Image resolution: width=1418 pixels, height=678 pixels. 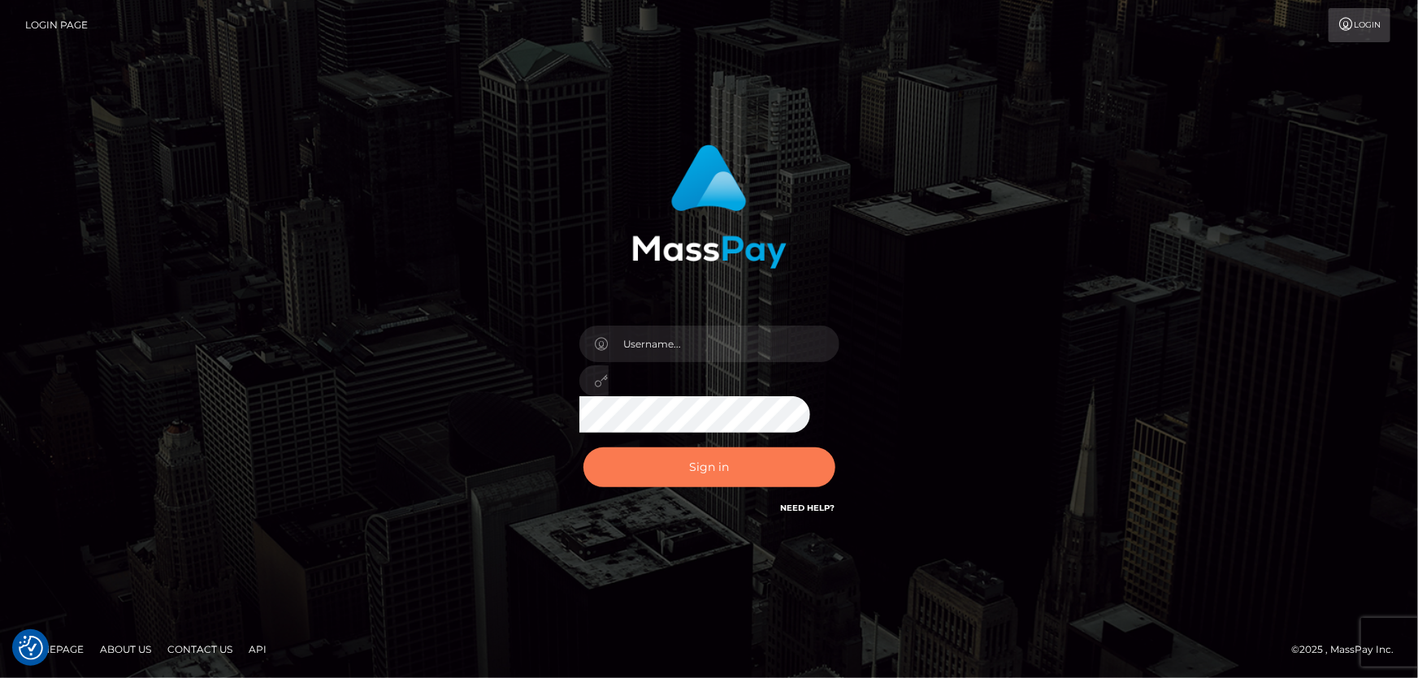 What do you see at coordinates (125, 649) in the screenshot?
I see `a: About Us` at bounding box center [125, 649].